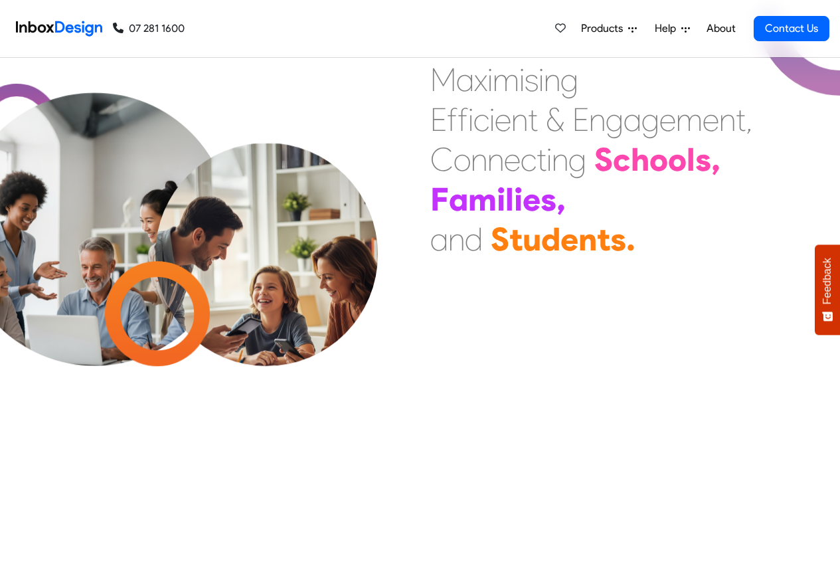 The height and width of the screenshot is (580, 840). I want to click on div: x, so click(481, 80).